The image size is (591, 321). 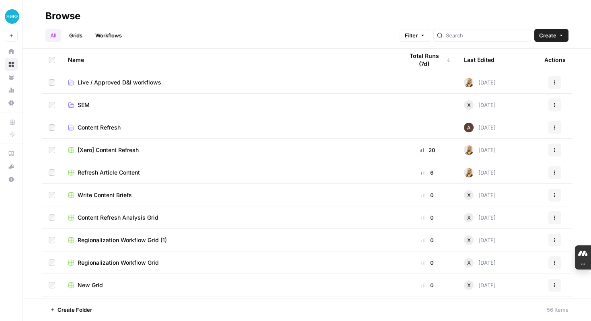 I want to click on span: Regionalization Workflow Grid (1), so click(x=122, y=240).